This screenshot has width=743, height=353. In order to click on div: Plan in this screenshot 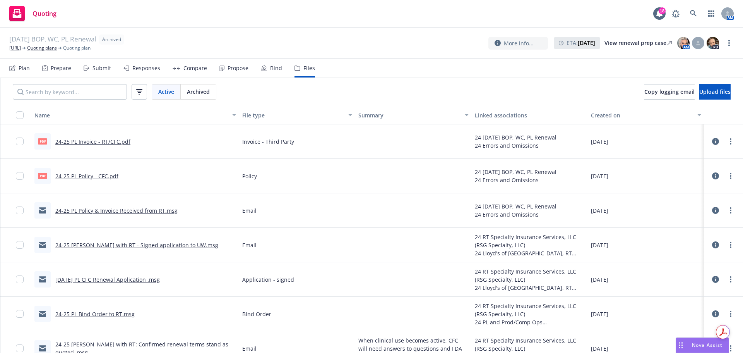, I will do `click(24, 68)`.